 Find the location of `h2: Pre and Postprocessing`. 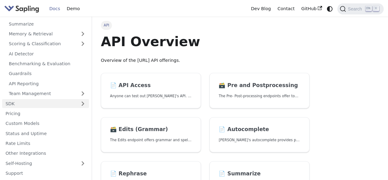

h2: Pre and Postprocessing is located at coordinates (260, 85).